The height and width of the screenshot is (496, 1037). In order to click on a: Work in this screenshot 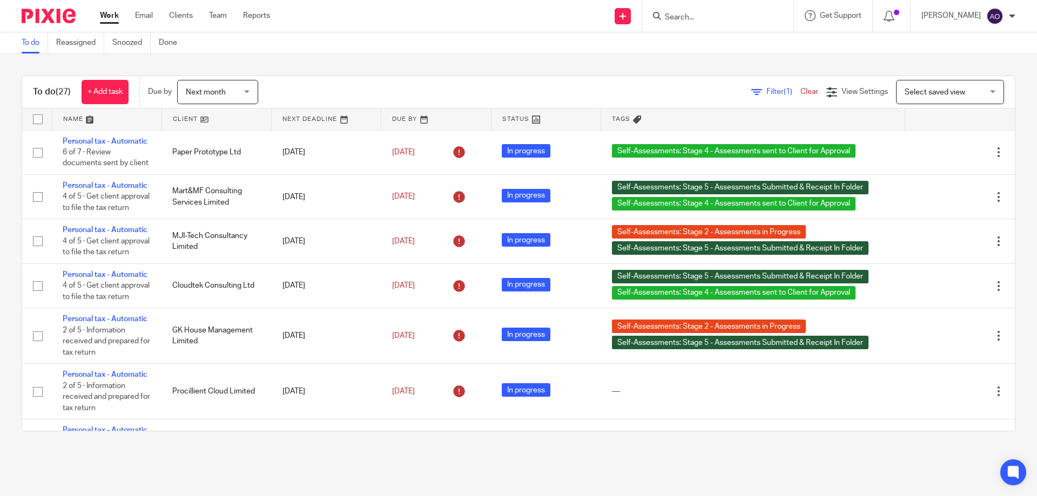, I will do `click(109, 16)`.